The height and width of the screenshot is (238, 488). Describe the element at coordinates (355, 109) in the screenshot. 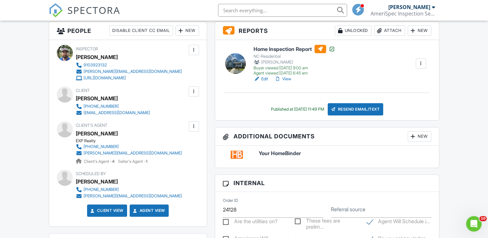

I see `div: Resend Email/Text` at that location.